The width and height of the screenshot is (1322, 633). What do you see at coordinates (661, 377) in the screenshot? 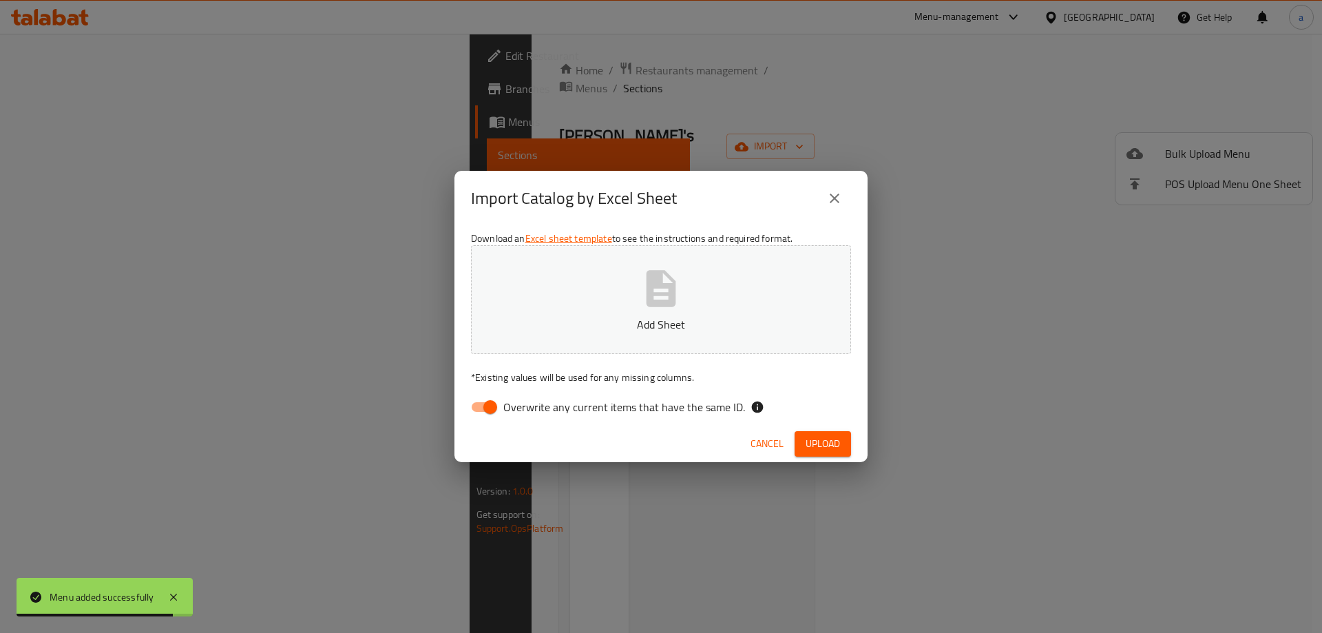
I see `p: Existing values will be used for any missing columns.` at bounding box center [661, 377].